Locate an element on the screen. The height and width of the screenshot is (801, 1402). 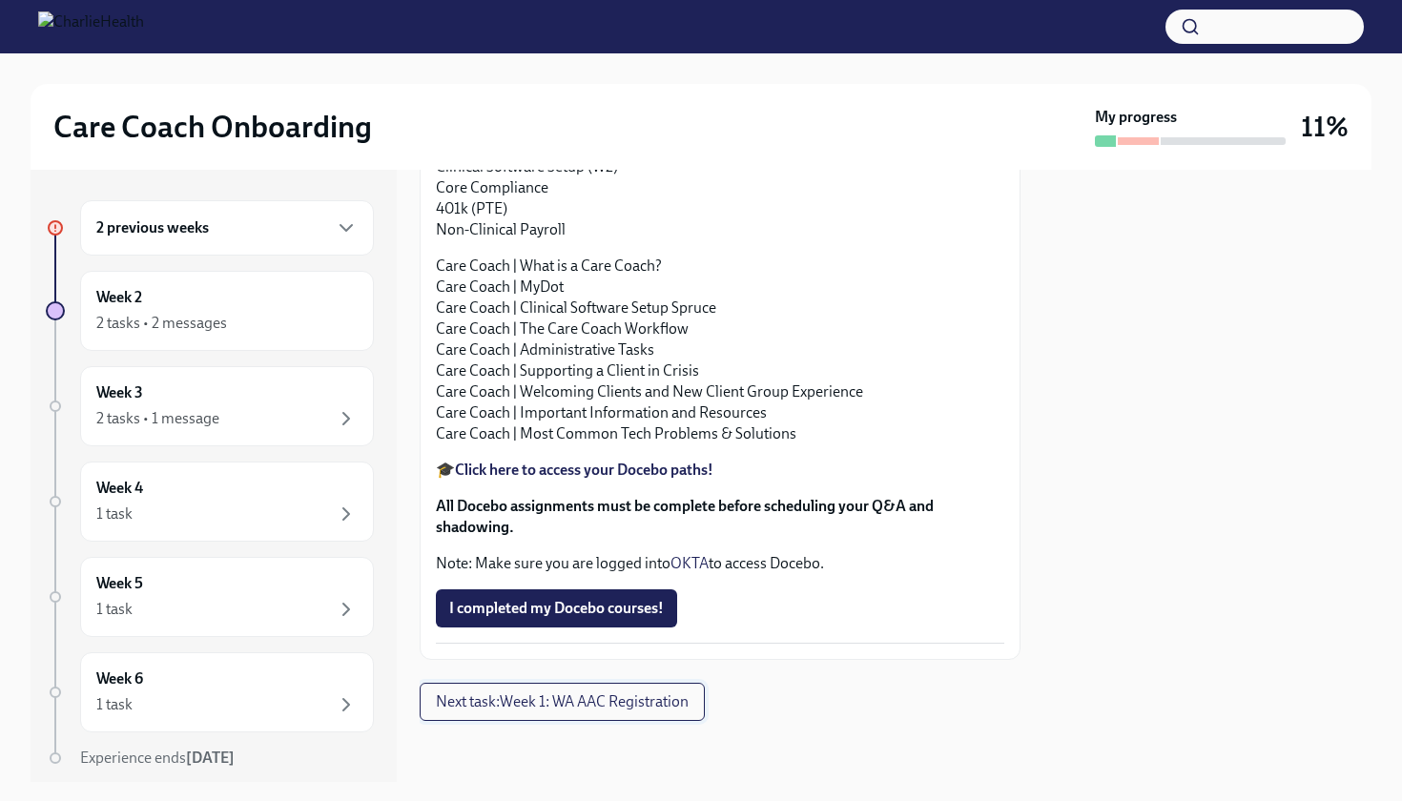
a: Week 51 task is located at coordinates (210, 597).